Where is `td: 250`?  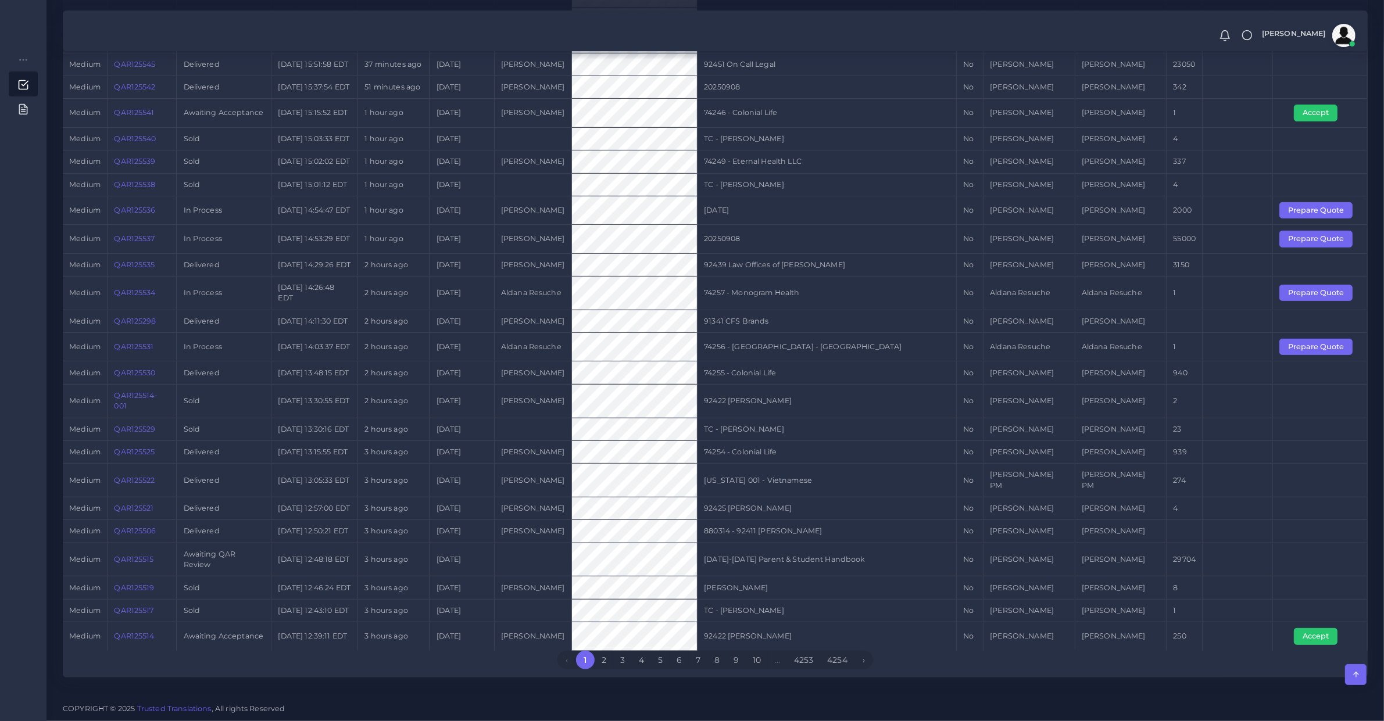
td: 250 is located at coordinates (1184, 636).